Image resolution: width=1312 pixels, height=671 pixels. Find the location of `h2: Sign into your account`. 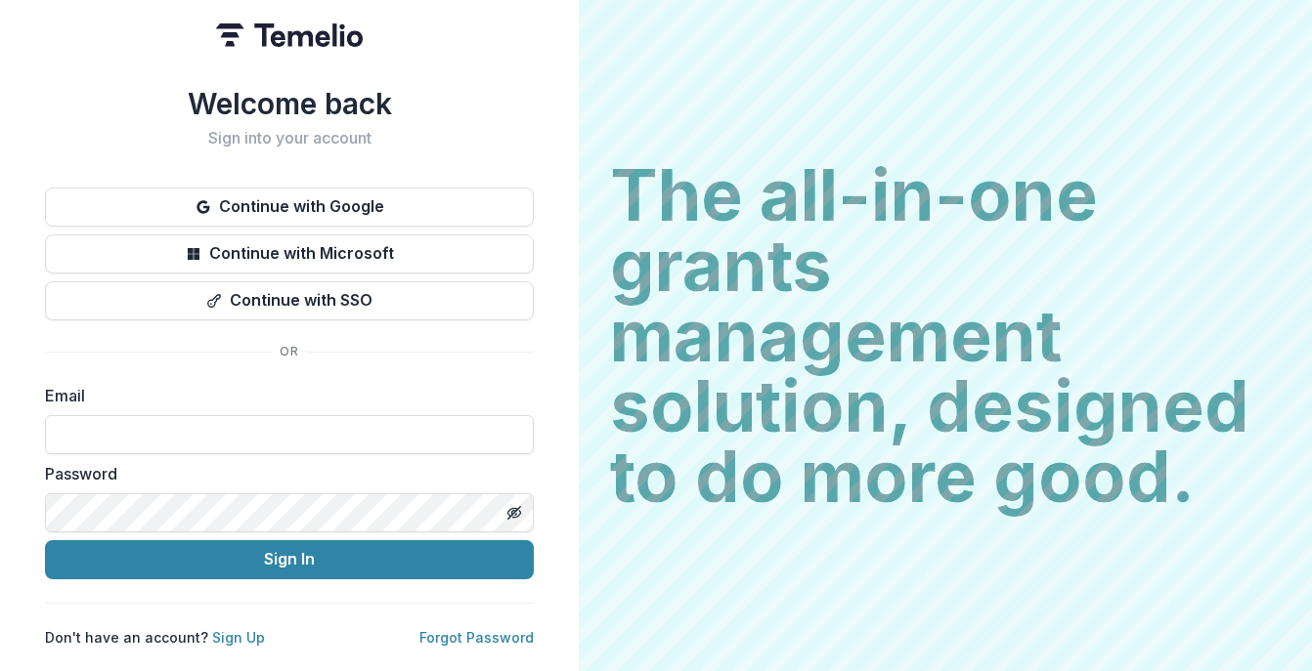

h2: Sign into your account is located at coordinates (289, 138).